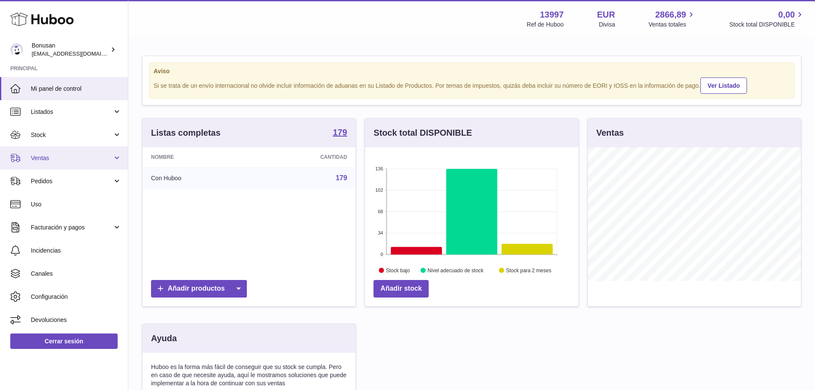 The image size is (815, 390). I want to click on text: Stock bajo, so click(398, 270).